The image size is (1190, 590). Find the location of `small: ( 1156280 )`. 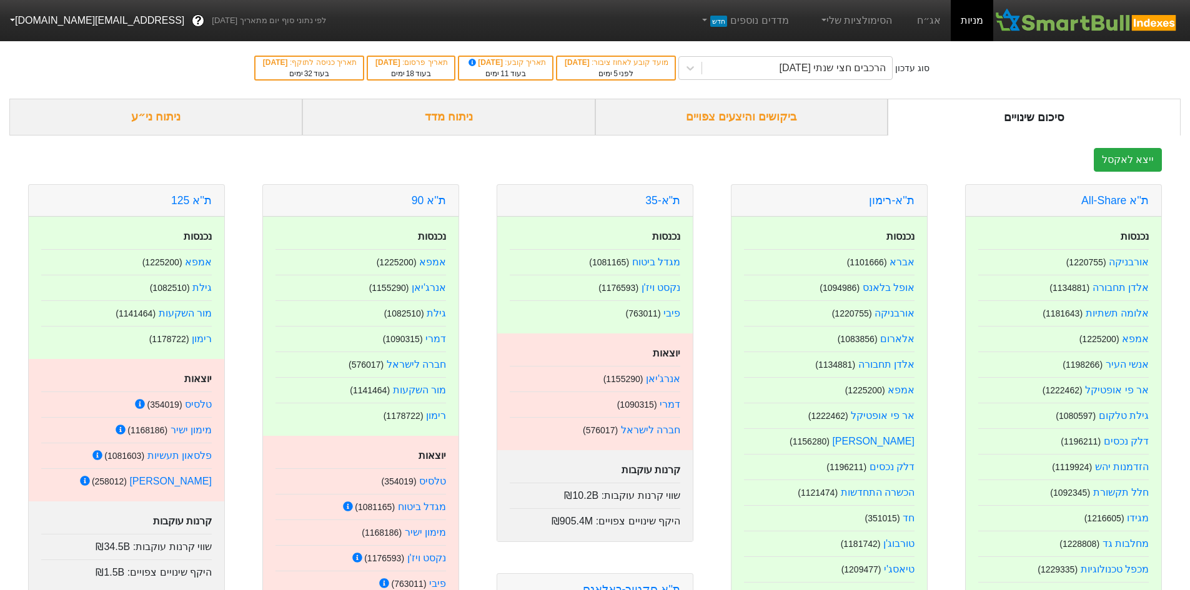

small: ( 1156280 ) is located at coordinates (810, 442).